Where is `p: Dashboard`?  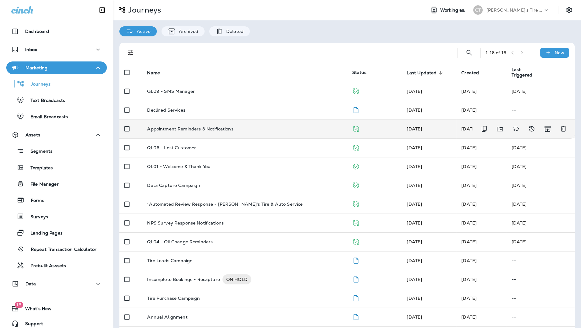 p: Dashboard is located at coordinates (37, 31).